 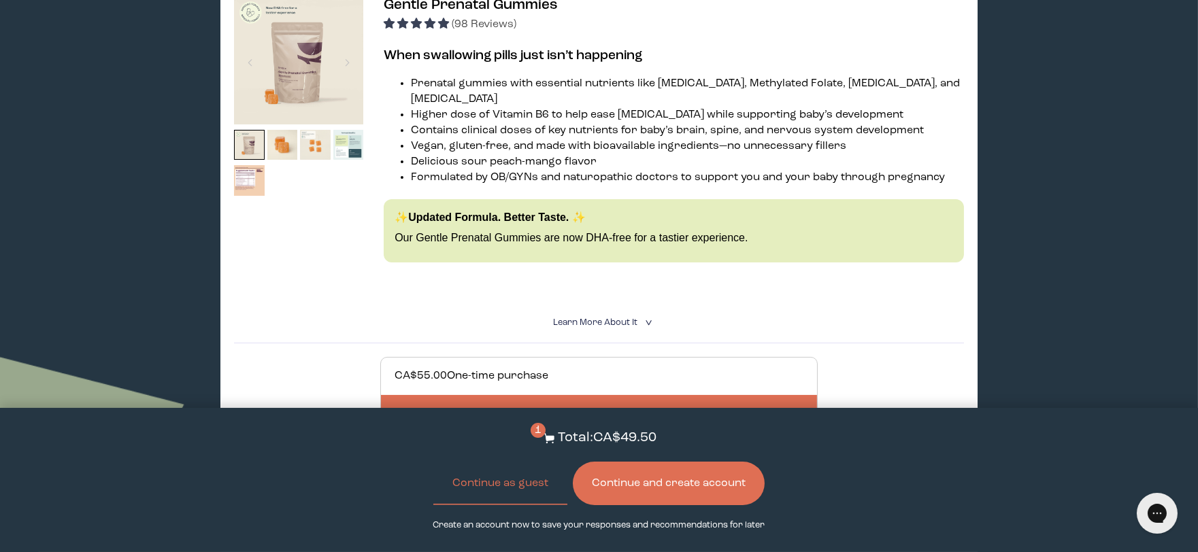 What do you see at coordinates (500, 484) in the screenshot?
I see `button: Continue as guest` at bounding box center [500, 484].